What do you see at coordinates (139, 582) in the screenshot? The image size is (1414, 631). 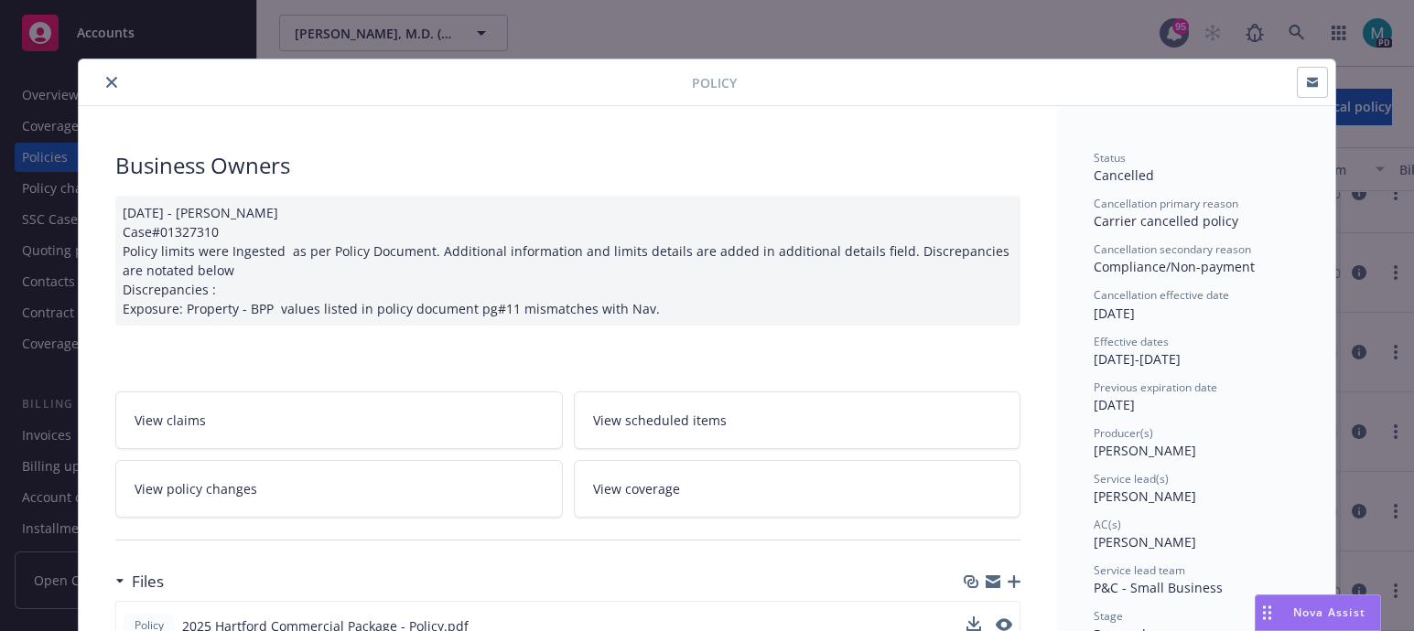 I see `div: Files` at bounding box center [139, 582].